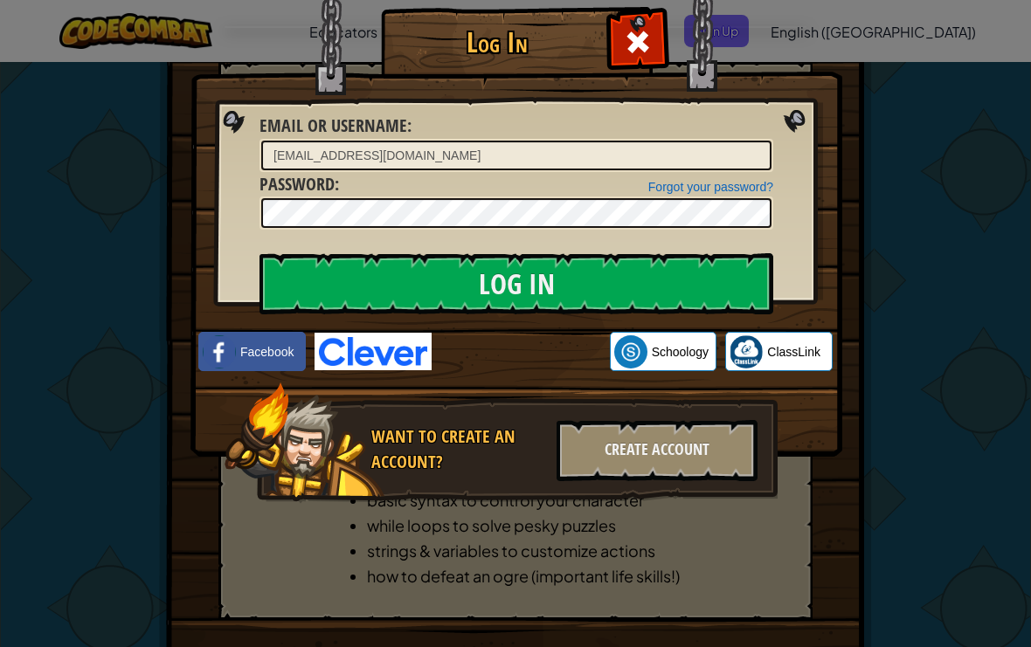  Describe the element at coordinates (521, 352) in the screenshot. I see `div: Sign in with Google. Opens in new tab` at that location.